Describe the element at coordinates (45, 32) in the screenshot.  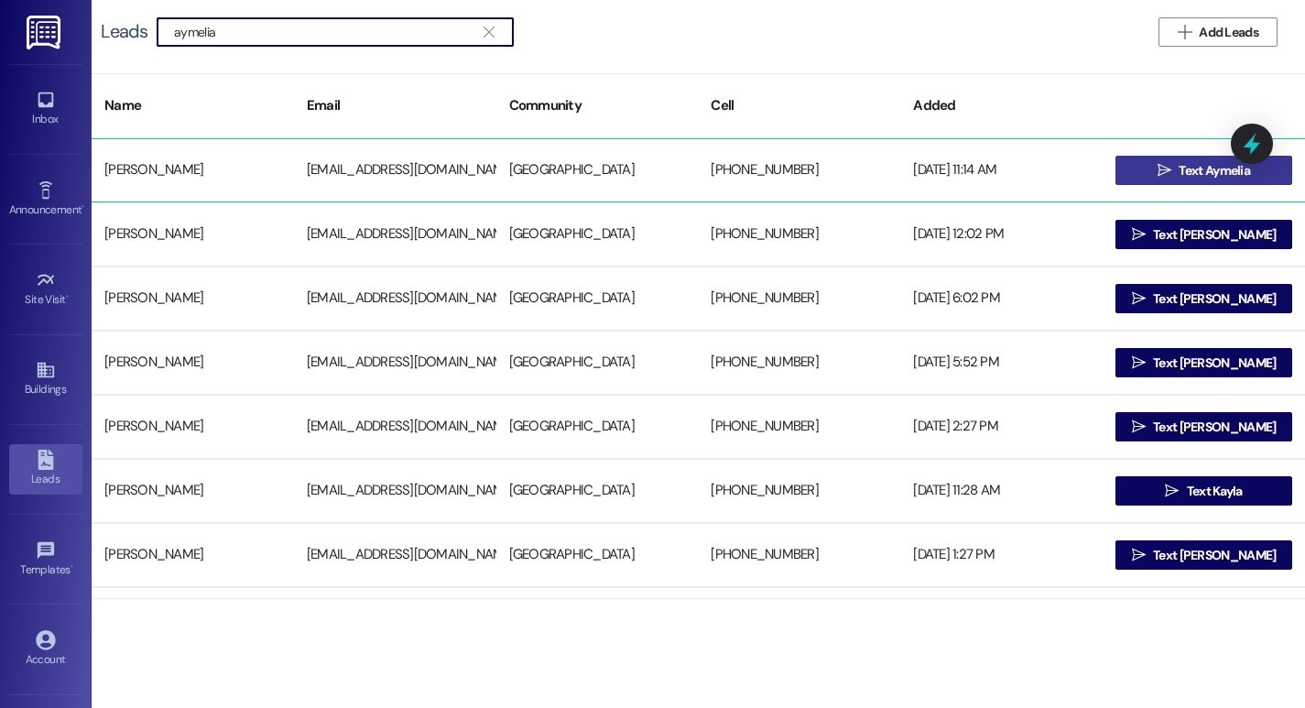
I see `img: ResiDesk Logo` at that location.